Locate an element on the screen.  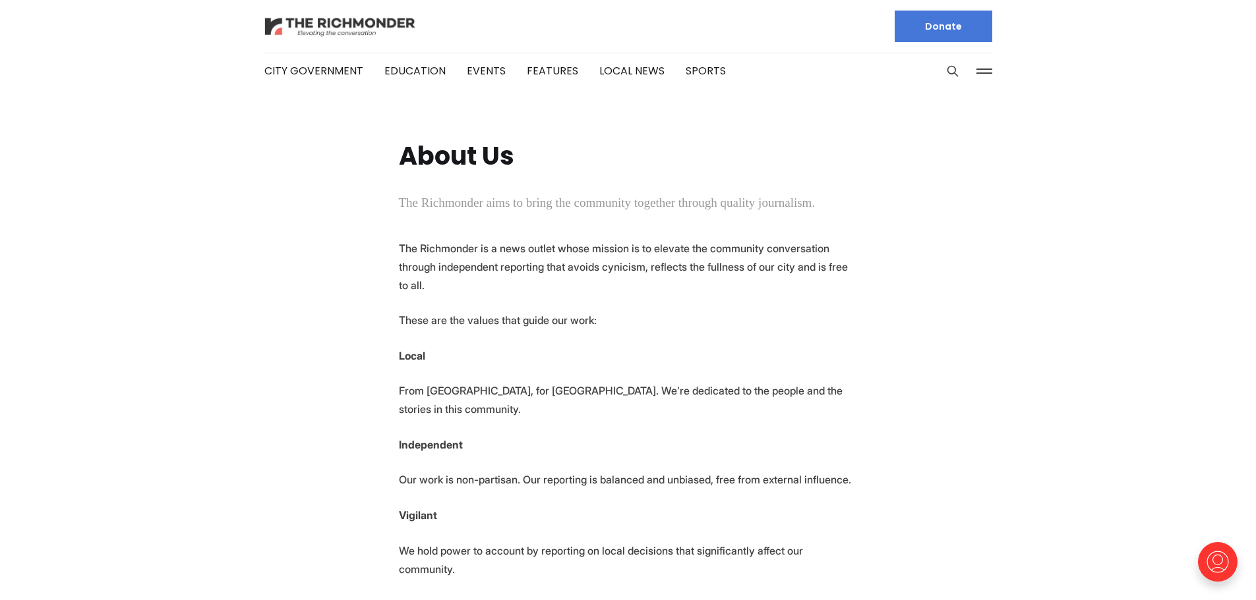
p: Our work is non-partisan. Our reporting is balanced and unbiased, free from external influence. is located at coordinates (628, 480).